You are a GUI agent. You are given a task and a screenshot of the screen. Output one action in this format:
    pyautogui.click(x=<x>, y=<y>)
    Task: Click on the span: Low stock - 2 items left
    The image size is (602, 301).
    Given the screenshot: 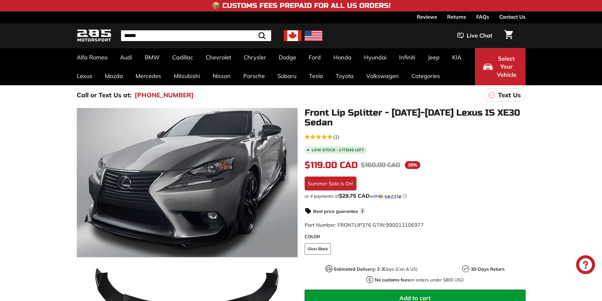 What is the action you would take?
    pyautogui.click(x=338, y=150)
    